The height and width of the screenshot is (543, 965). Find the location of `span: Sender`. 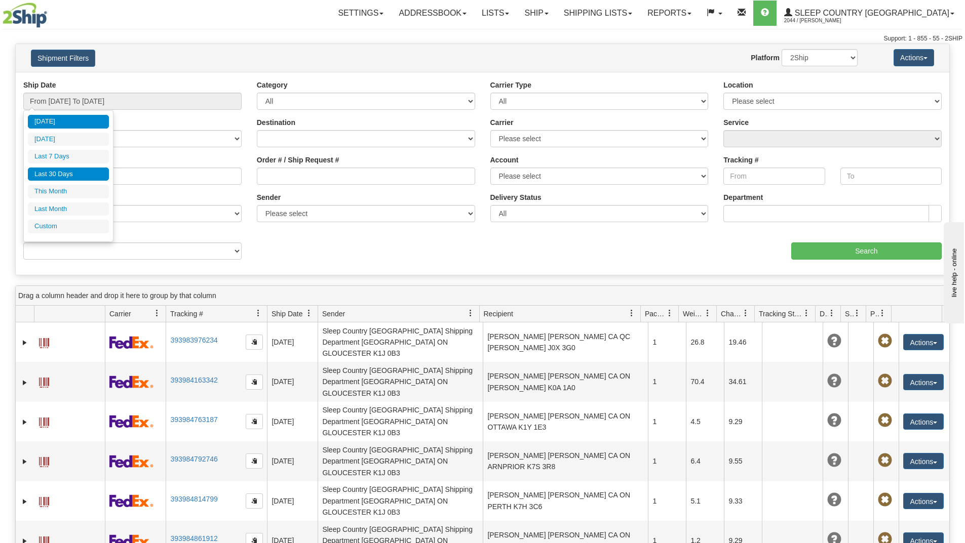

span: Sender is located at coordinates (333, 314).